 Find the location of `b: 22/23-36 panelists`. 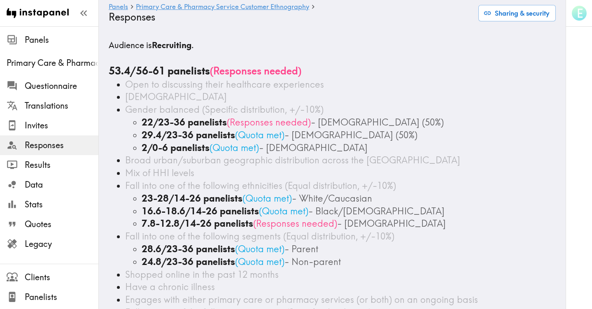

b: 22/23-36 panelists is located at coordinates (184, 122).